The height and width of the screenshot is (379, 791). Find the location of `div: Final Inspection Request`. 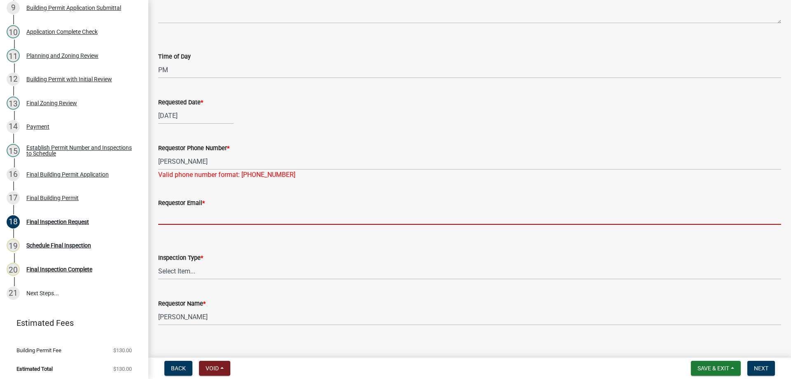

div: Final Inspection Request is located at coordinates (58, 222).